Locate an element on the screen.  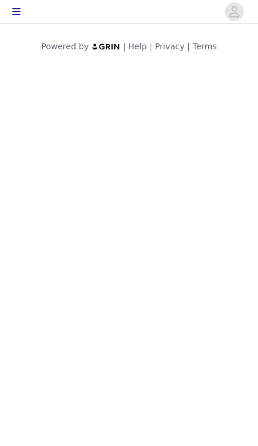
div: avatar is located at coordinates (234, 12).